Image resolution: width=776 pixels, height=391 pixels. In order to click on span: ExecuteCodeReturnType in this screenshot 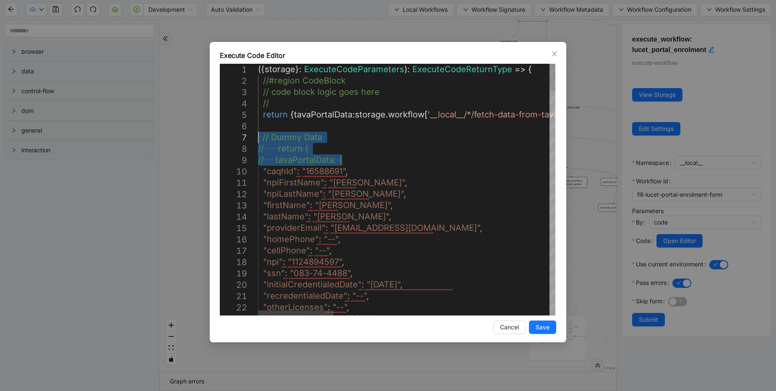, I will do `click(462, 69)`.